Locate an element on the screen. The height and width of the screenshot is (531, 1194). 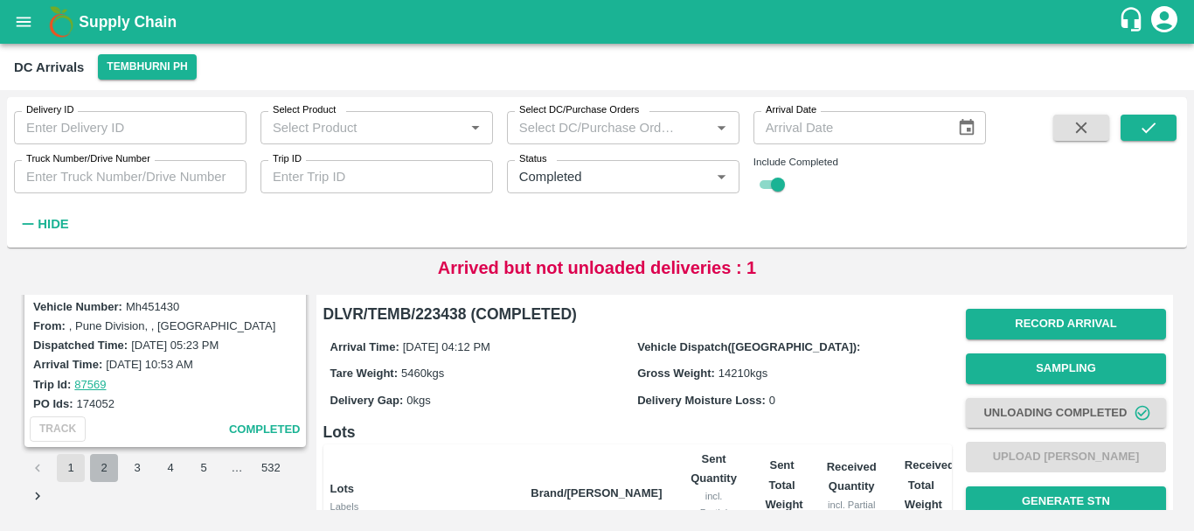
div: DC Arrivals is located at coordinates (49, 67).